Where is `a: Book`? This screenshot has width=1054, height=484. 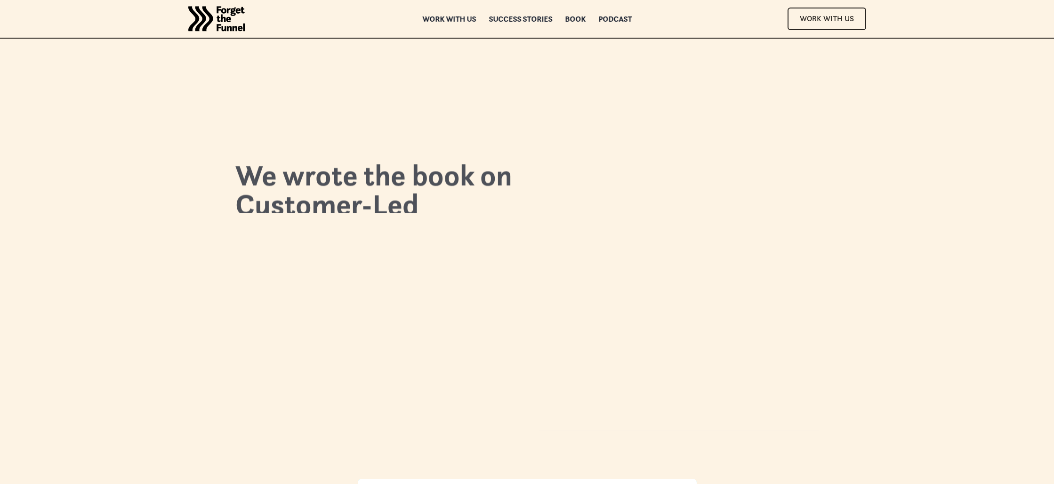 a: Book is located at coordinates (575, 19).